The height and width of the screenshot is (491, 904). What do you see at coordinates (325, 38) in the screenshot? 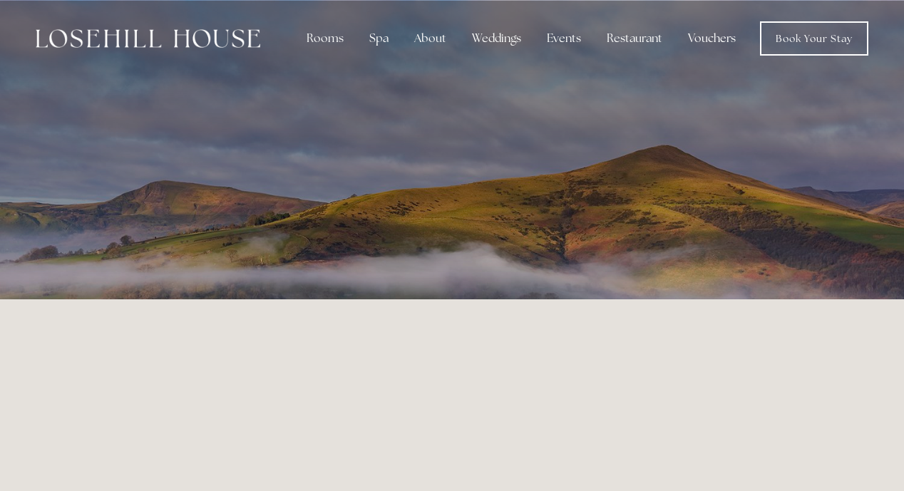
I see `div: Rooms` at bounding box center [325, 38].